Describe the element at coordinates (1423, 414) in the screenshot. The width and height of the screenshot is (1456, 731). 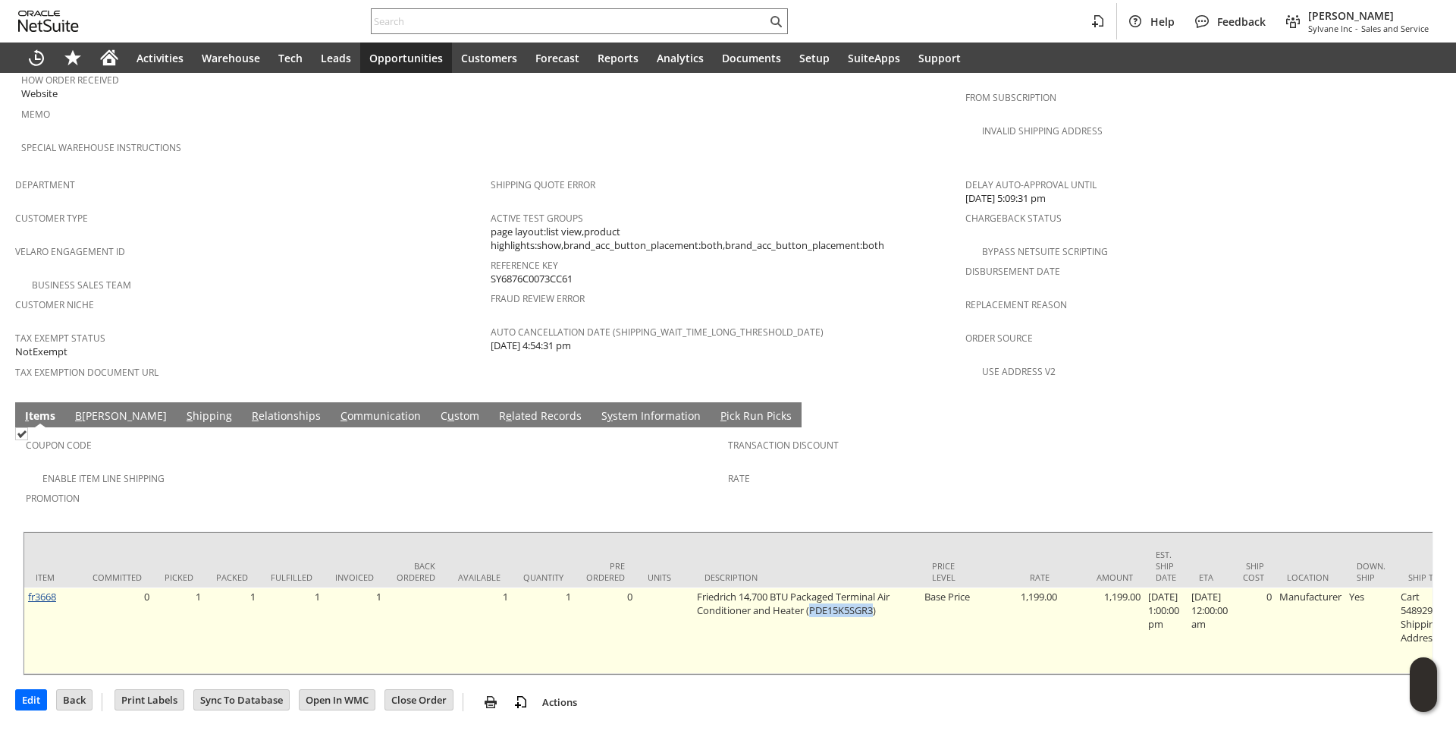
I see `a: Unrolled view on` at that location.